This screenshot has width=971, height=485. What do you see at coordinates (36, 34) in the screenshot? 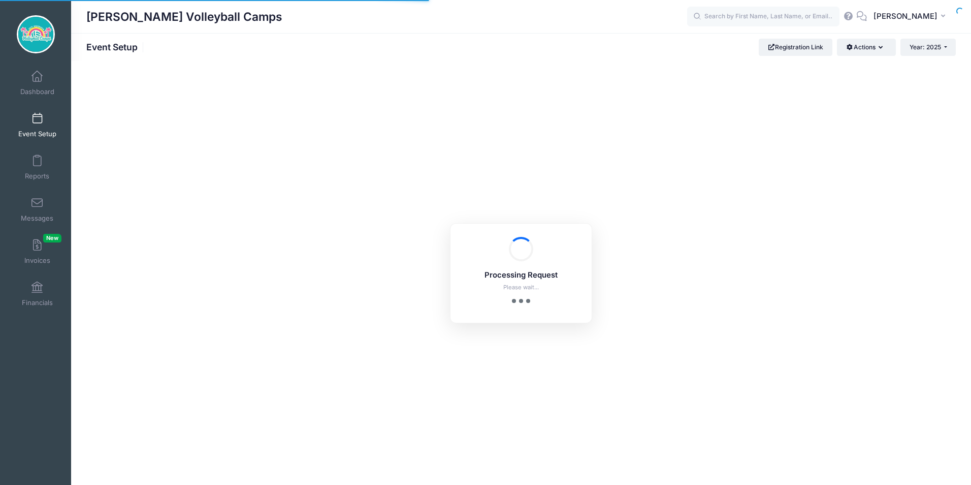
I see `img: Jeff Huebner Volleyball Camps` at bounding box center [36, 34].